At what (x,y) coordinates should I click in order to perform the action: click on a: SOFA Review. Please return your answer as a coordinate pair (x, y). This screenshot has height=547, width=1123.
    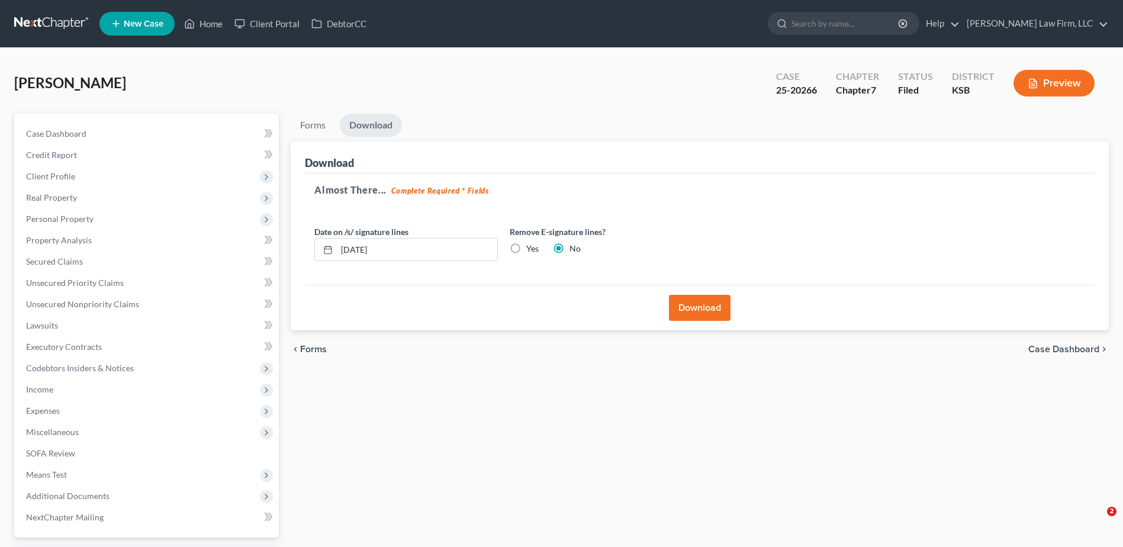
    Looking at the image, I should click on (147, 454).